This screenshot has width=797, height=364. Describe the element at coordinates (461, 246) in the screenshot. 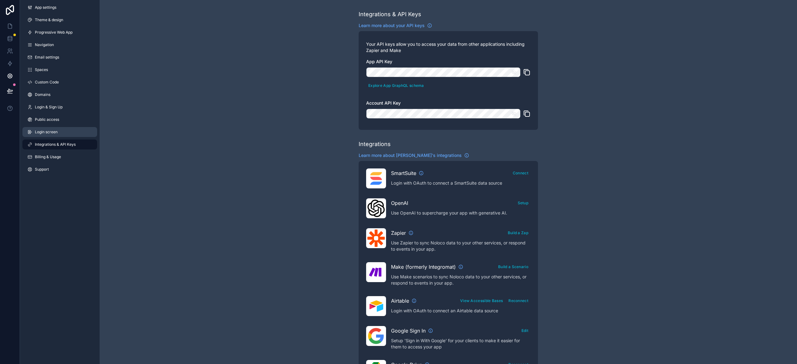

I see `p: Use Zapier to sync Noloco data to your other services, or respond to events in your app.` at that location.